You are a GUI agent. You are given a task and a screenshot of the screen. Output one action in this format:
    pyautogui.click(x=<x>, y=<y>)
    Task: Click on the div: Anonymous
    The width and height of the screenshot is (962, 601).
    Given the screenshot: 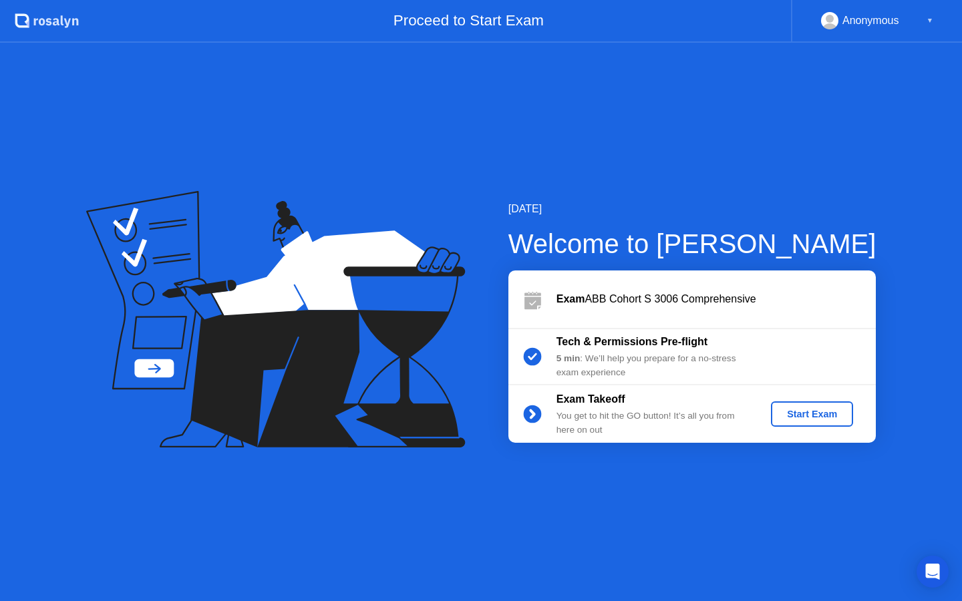 What is the action you would take?
    pyautogui.click(x=871, y=21)
    